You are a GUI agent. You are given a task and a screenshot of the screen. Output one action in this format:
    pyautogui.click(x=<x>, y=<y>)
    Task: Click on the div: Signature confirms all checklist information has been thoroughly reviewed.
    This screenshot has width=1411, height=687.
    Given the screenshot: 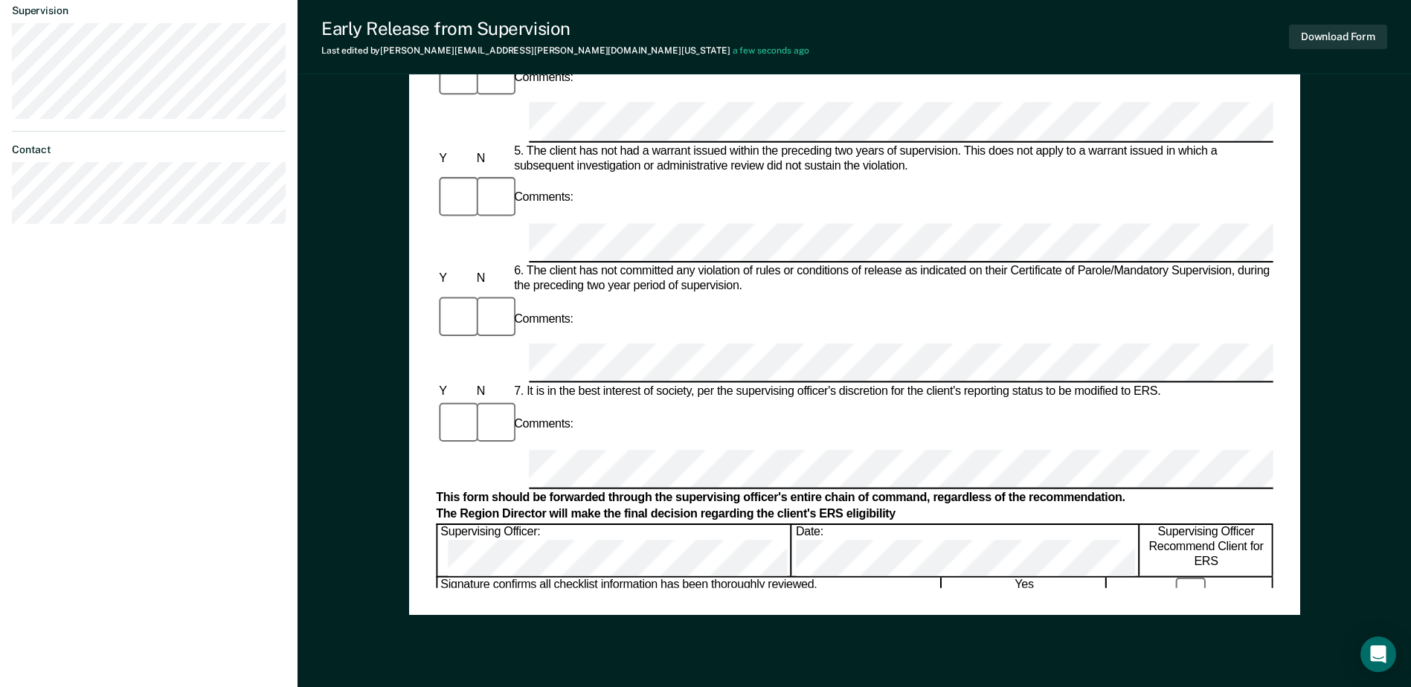 What is the action you would take?
    pyautogui.click(x=689, y=593)
    